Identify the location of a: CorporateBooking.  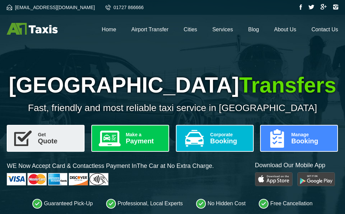
(215, 139).